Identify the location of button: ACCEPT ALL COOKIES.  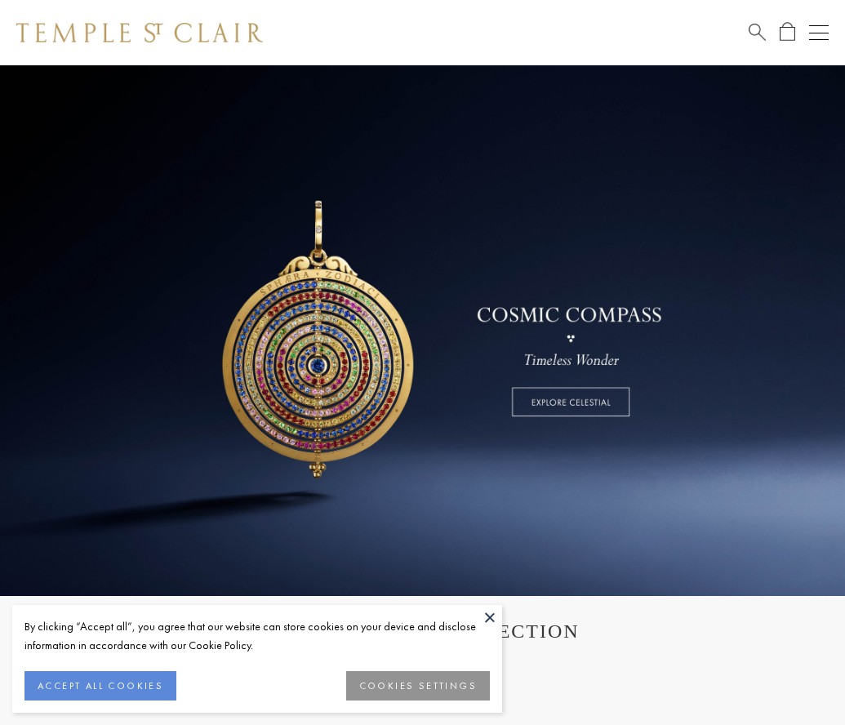
(100, 685).